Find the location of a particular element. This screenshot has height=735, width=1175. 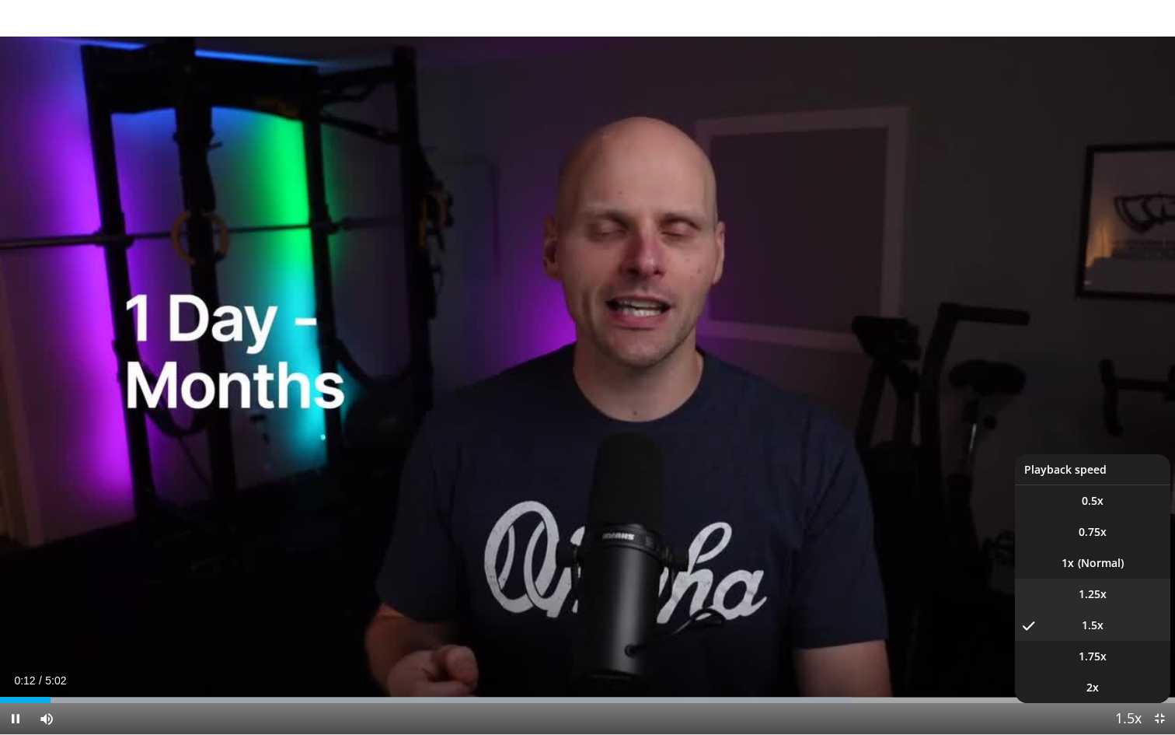

span: 0.5x is located at coordinates (1093, 501).